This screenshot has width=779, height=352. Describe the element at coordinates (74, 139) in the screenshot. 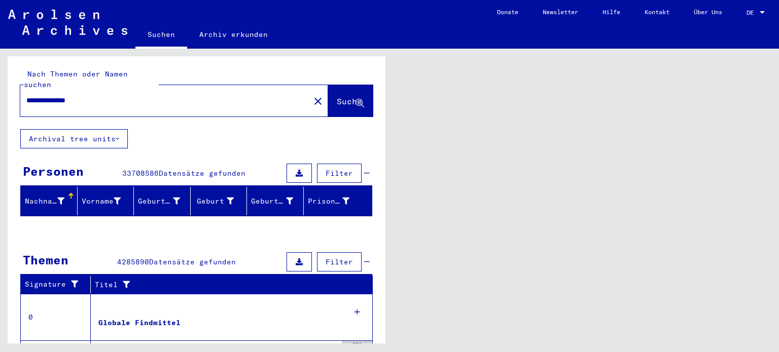

I see `button: Archival tree units` at that location.